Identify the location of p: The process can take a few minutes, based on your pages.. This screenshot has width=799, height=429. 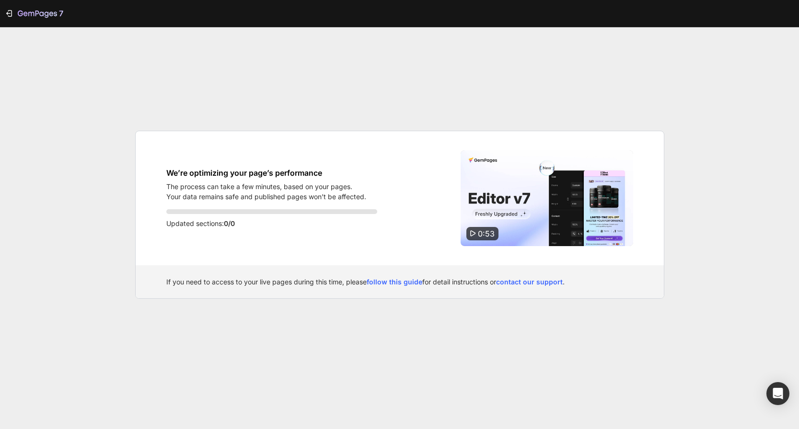
(266, 186).